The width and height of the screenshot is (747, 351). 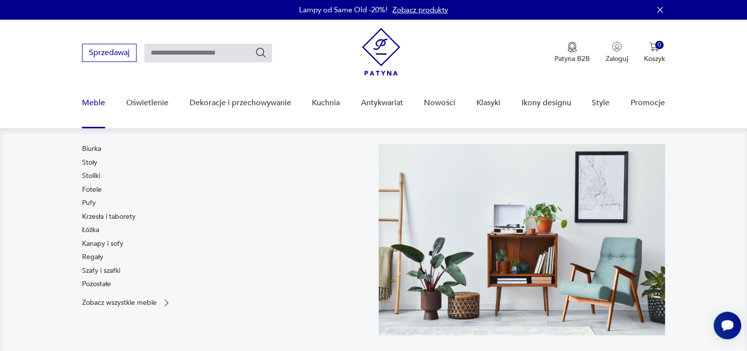 What do you see at coordinates (109, 53) in the screenshot?
I see `button: Sprzedawaj` at bounding box center [109, 53].